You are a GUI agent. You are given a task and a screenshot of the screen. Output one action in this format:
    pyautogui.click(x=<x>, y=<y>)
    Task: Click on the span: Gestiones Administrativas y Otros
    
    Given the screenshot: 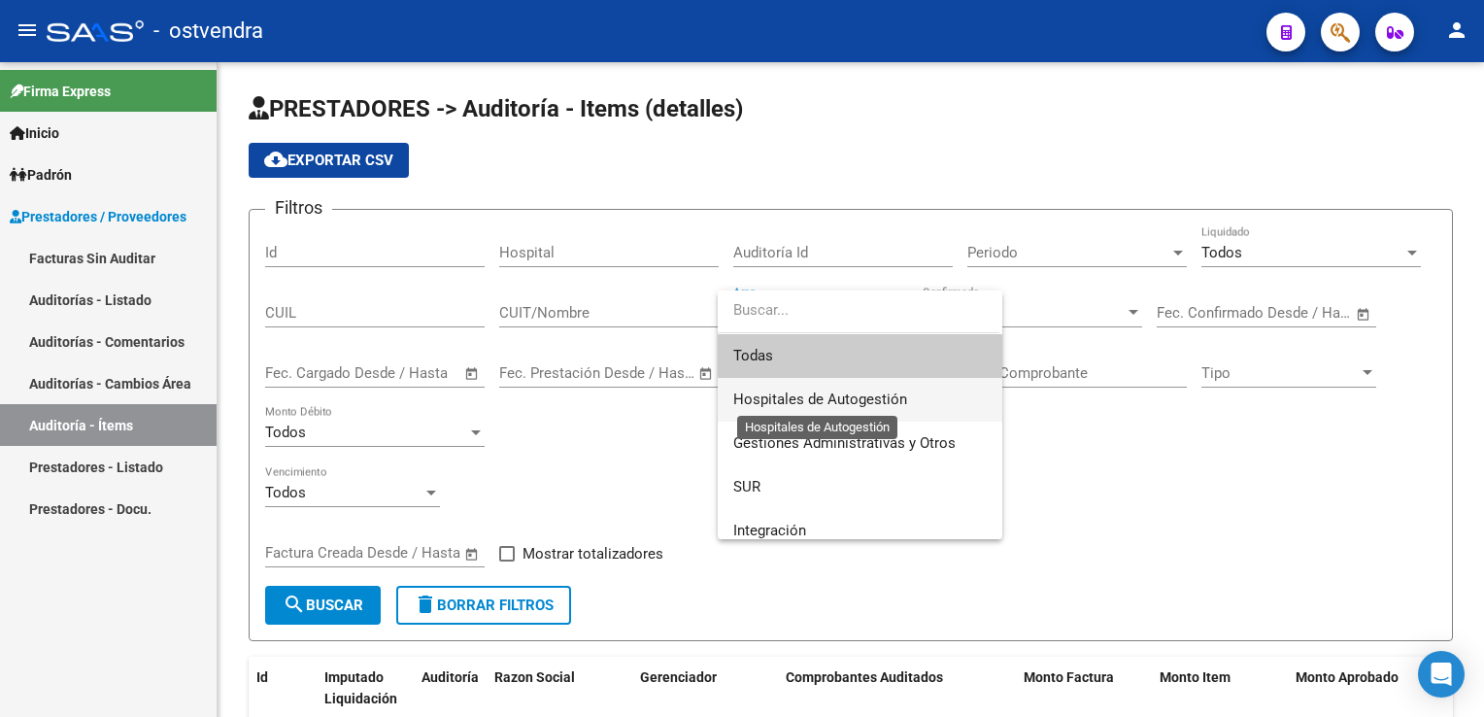 What is the action you would take?
    pyautogui.click(x=844, y=443)
    